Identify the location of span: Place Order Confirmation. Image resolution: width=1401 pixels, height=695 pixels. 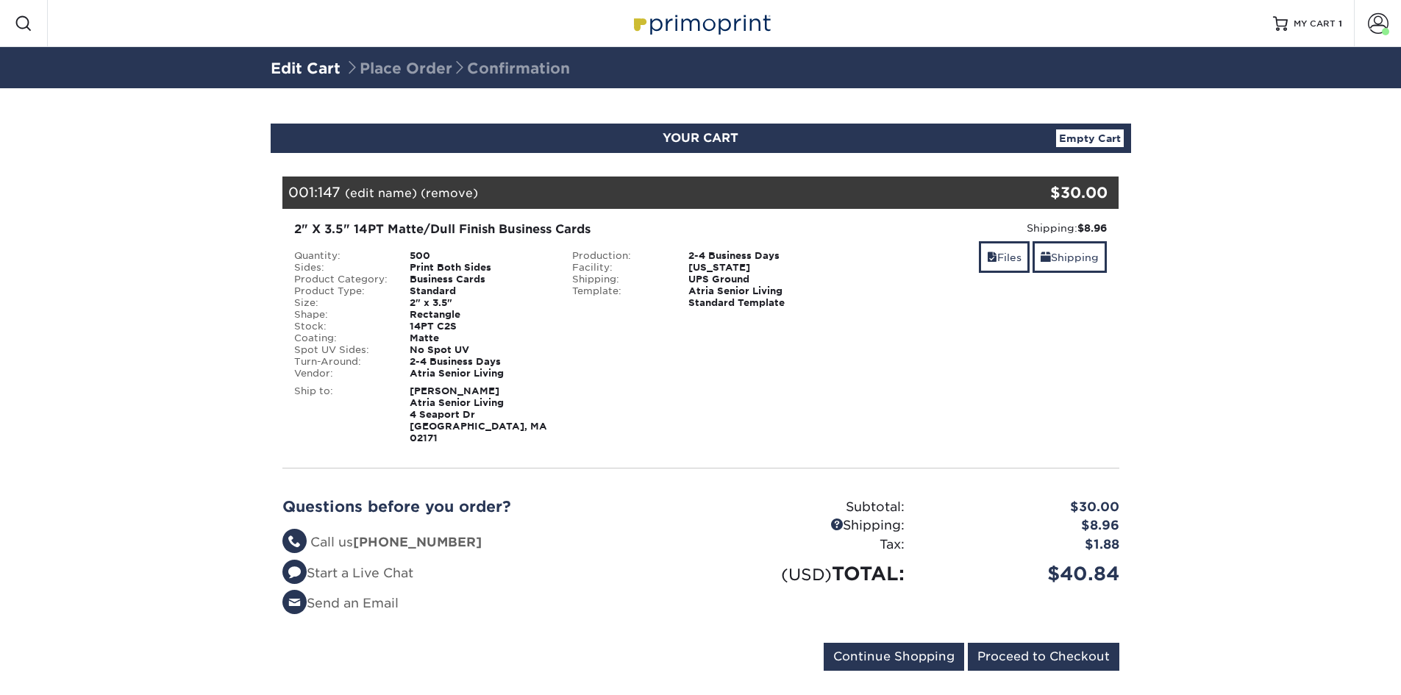
(458, 68).